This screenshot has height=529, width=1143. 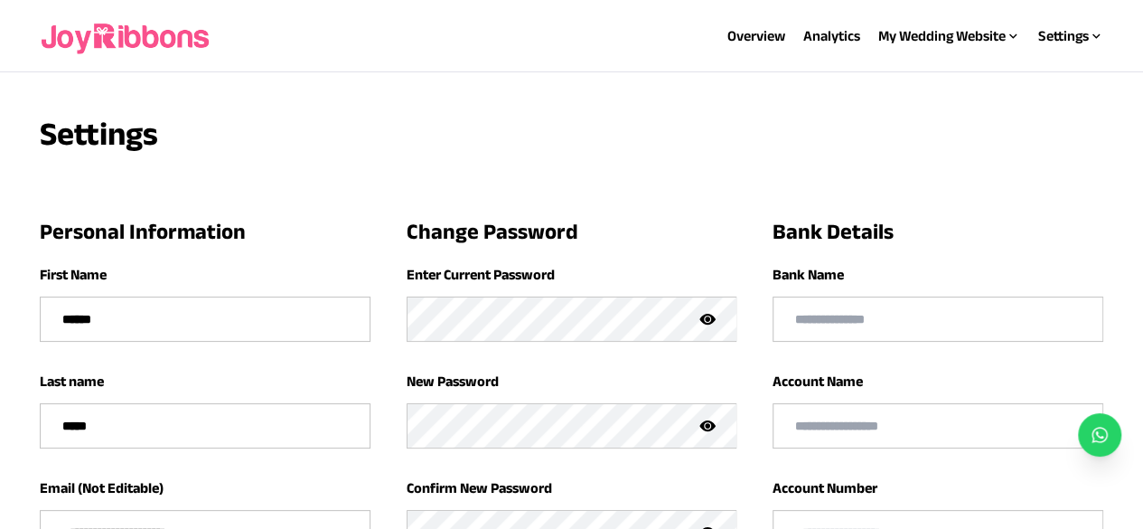 I want to click on div: My Wedding Website, so click(x=949, y=36).